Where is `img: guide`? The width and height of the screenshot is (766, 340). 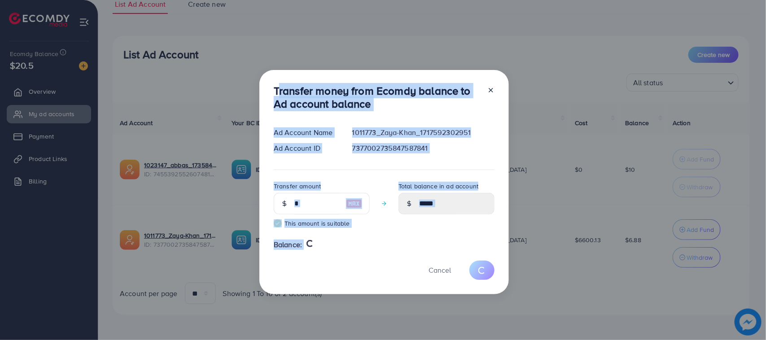 img: guide is located at coordinates (278, 223).